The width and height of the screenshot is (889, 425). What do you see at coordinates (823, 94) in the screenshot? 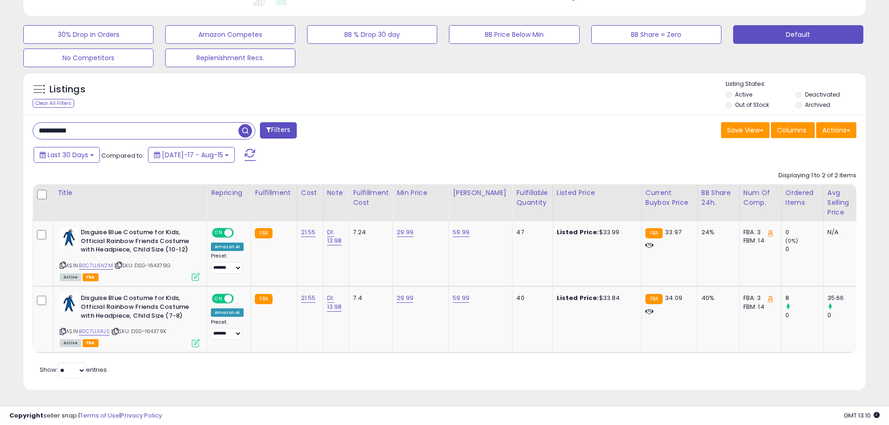
I see `label: Deactivated` at bounding box center [823, 94].